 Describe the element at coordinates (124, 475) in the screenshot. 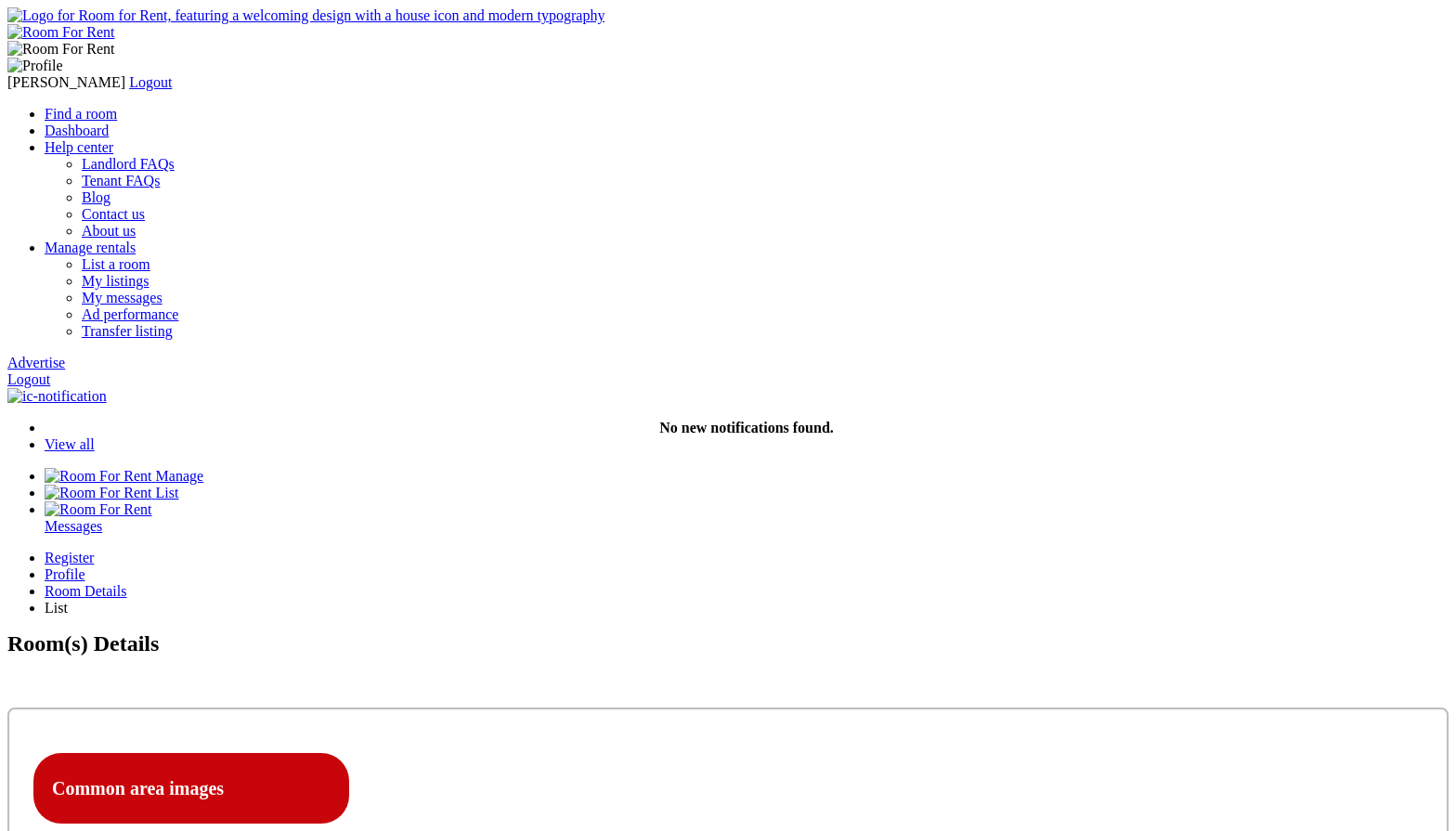

I see `a: Manage` at that location.